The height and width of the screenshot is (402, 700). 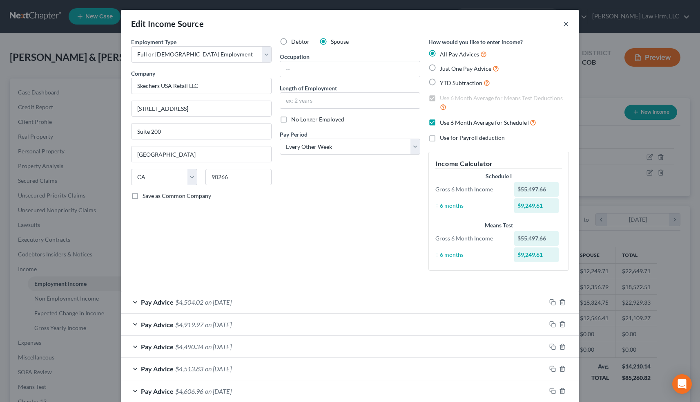 I want to click on span: Use 6 Month Average for Means Test Deductions, so click(x=501, y=98).